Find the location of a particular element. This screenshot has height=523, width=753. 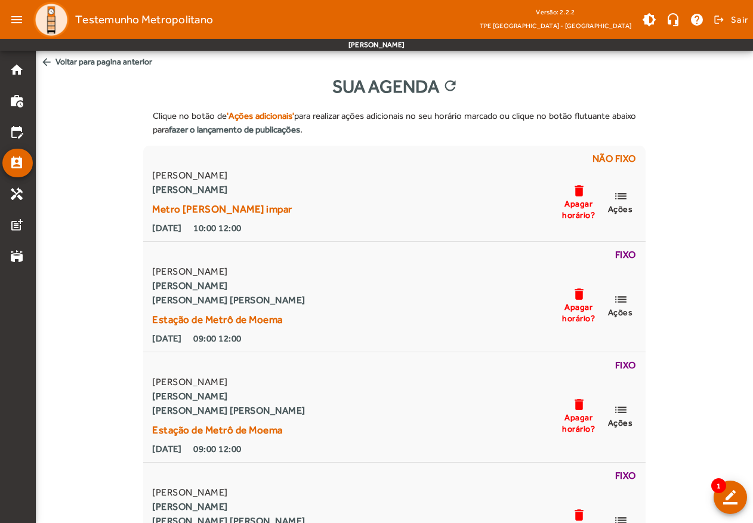

a: Testemunho Metropolitano is located at coordinates (121, 20).